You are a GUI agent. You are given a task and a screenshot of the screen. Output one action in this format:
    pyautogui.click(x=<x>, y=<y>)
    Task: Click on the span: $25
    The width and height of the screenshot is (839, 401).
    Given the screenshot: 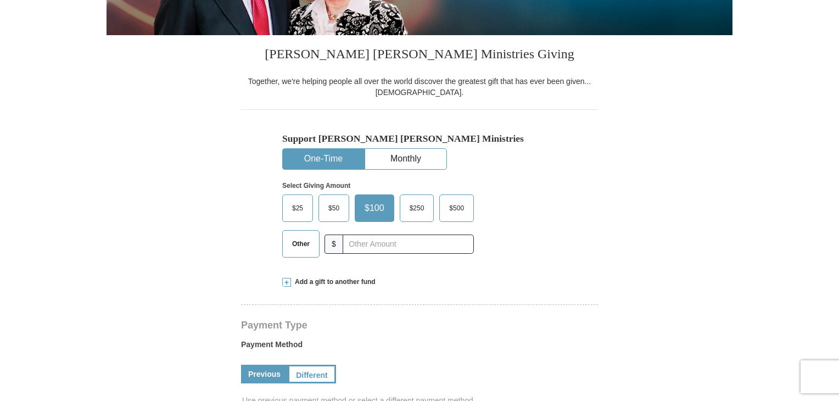 What is the action you would take?
    pyautogui.click(x=298, y=208)
    